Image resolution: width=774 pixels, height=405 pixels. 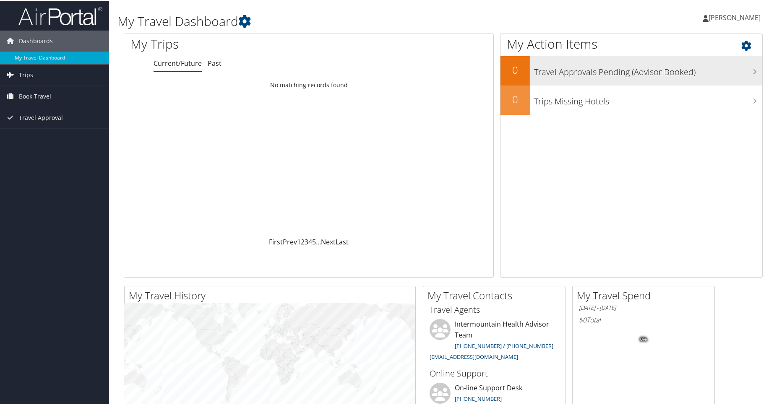 I want to click on a: Next, so click(x=328, y=241).